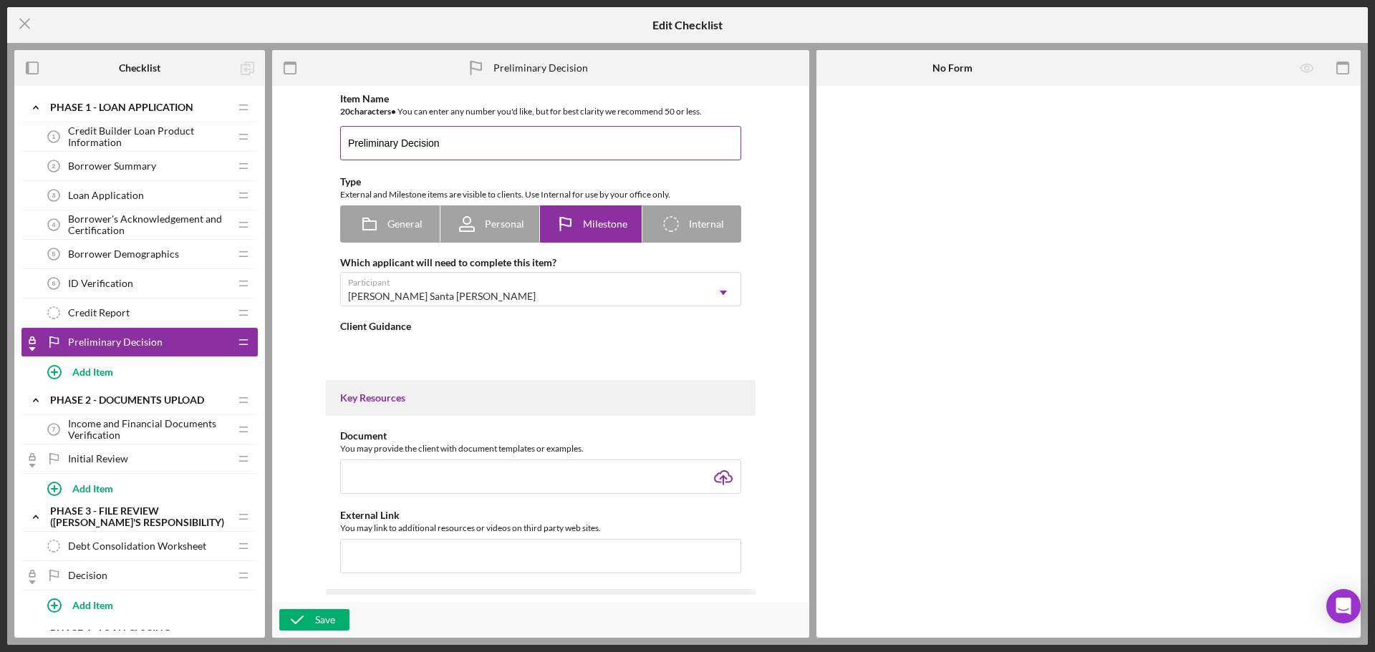  Describe the element at coordinates (99, 313) in the screenshot. I see `span: Credit Report` at that location.